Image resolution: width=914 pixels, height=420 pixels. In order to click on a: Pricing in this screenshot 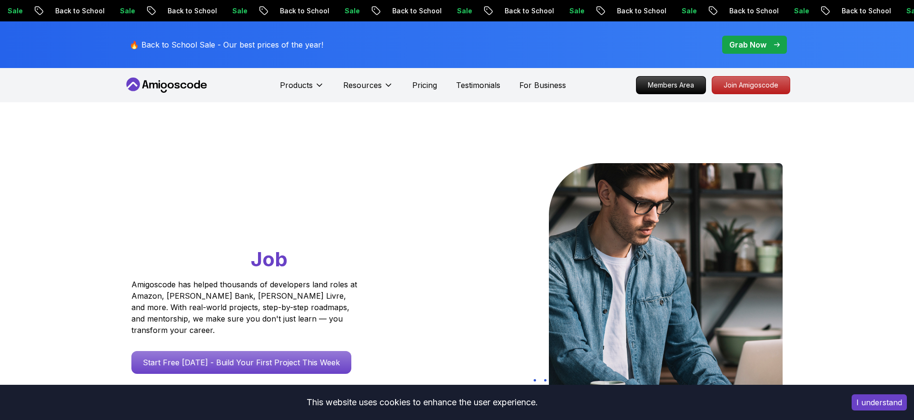, I will do `click(425, 85)`.